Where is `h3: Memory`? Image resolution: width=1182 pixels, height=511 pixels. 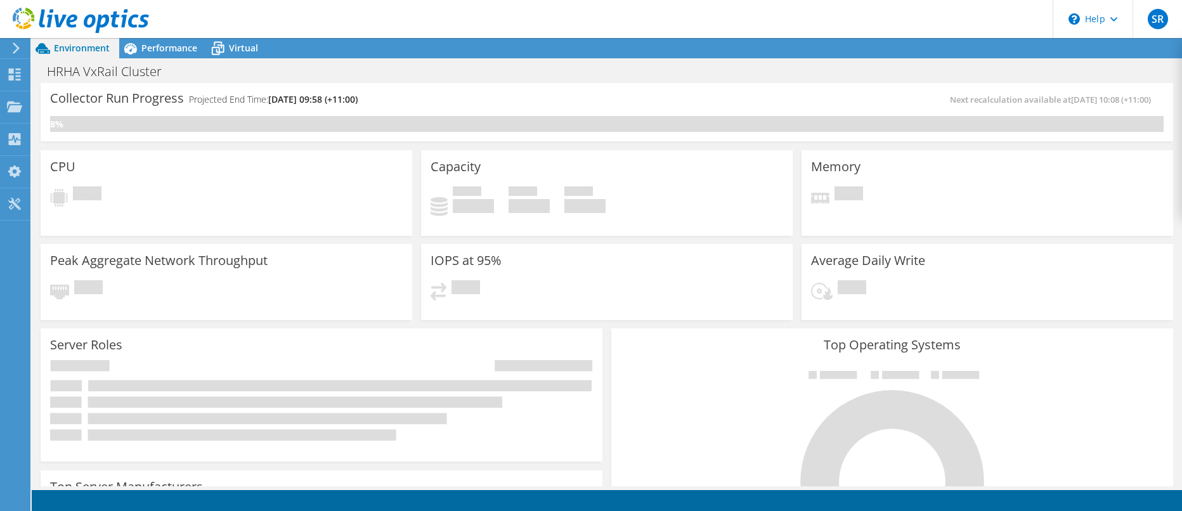 h3: Memory is located at coordinates (836, 167).